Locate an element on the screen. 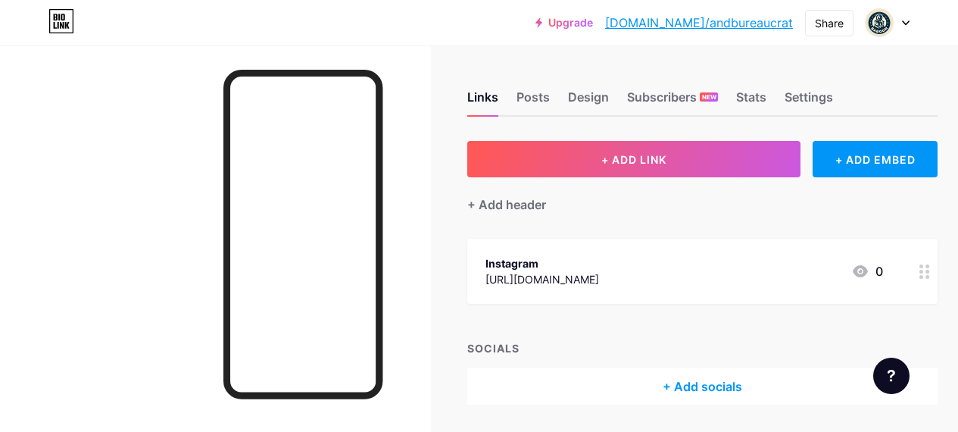  div: Stats is located at coordinates (751, 101).